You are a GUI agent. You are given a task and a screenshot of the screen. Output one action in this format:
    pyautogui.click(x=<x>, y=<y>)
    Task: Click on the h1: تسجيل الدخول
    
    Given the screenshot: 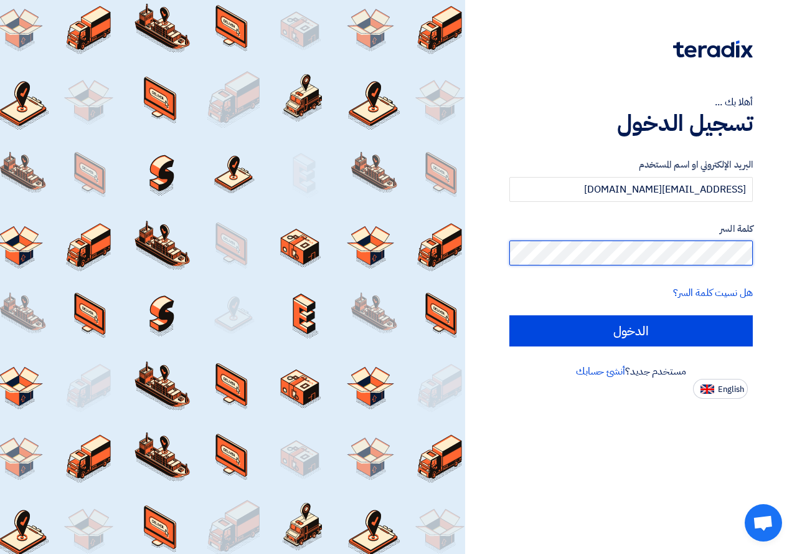 What is the action you would take?
    pyautogui.click(x=631, y=123)
    